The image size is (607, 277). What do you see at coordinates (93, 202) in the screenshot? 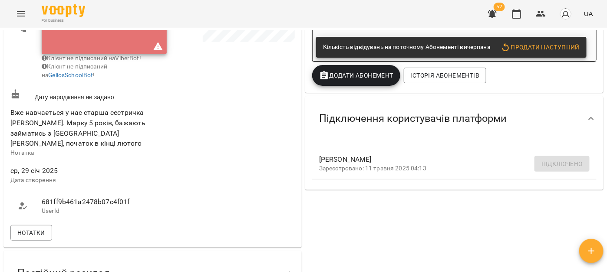
I see `span: 681ff9b461a2478b07c4f01f` at bounding box center [93, 202].